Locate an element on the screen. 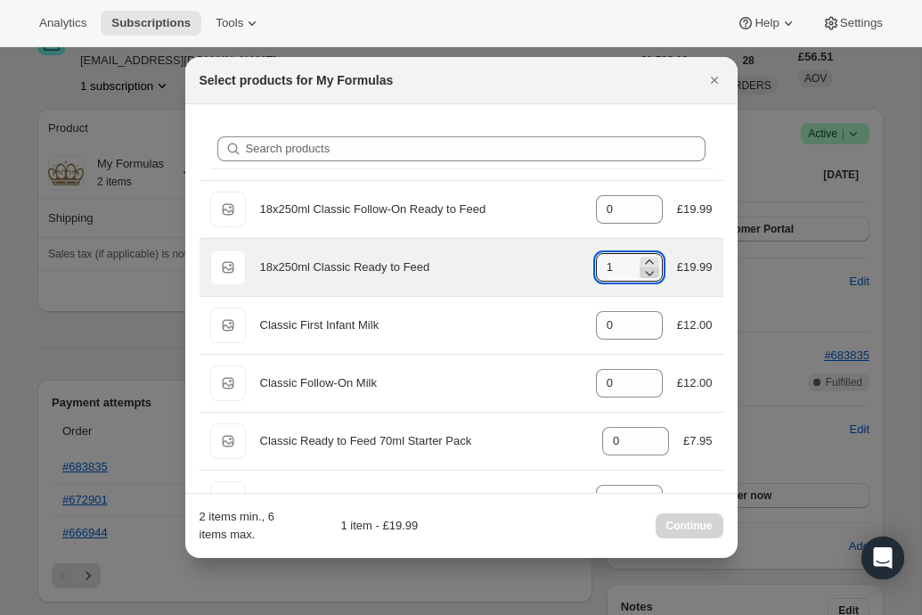 Image resolution: width=922 pixels, height=615 pixels. button: Help is located at coordinates (767, 23).